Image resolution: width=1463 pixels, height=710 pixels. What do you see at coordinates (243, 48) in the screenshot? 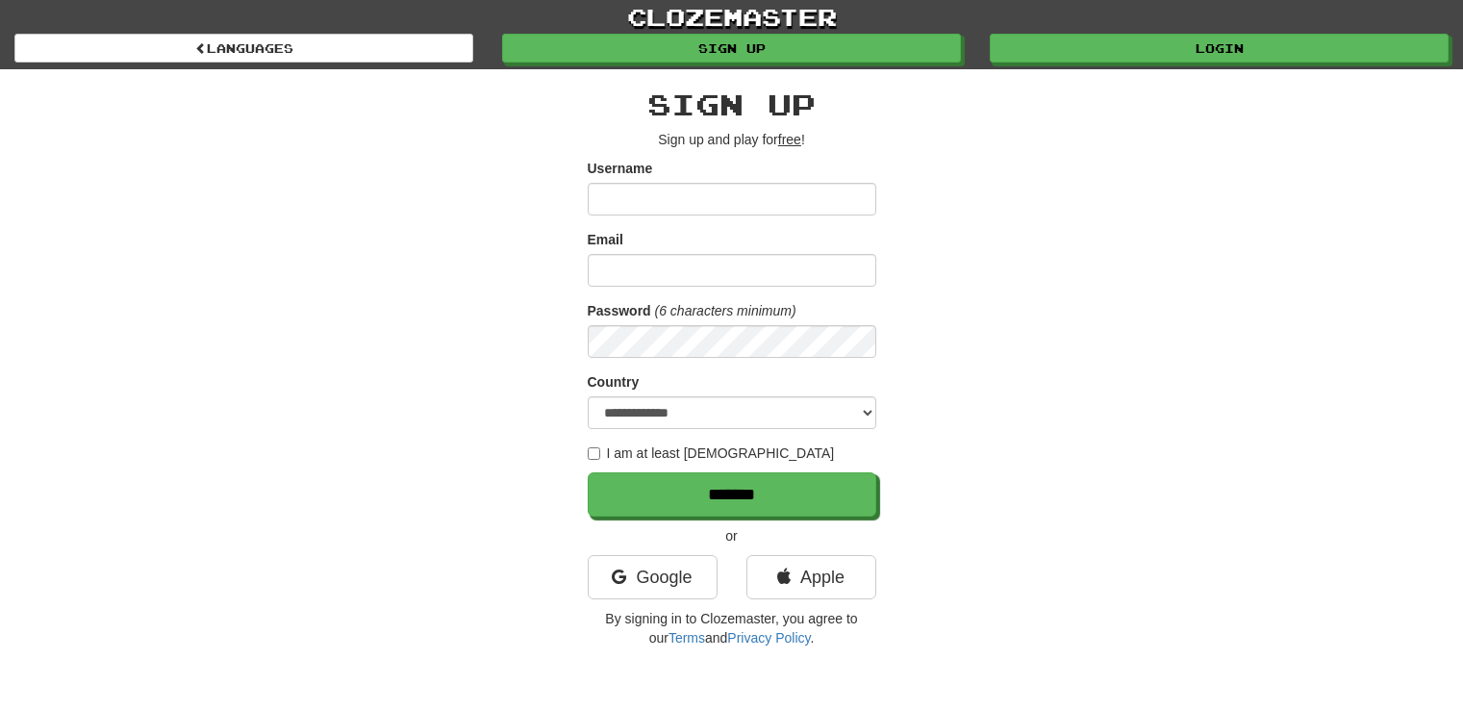
I see `a: Languages` at bounding box center [243, 48].